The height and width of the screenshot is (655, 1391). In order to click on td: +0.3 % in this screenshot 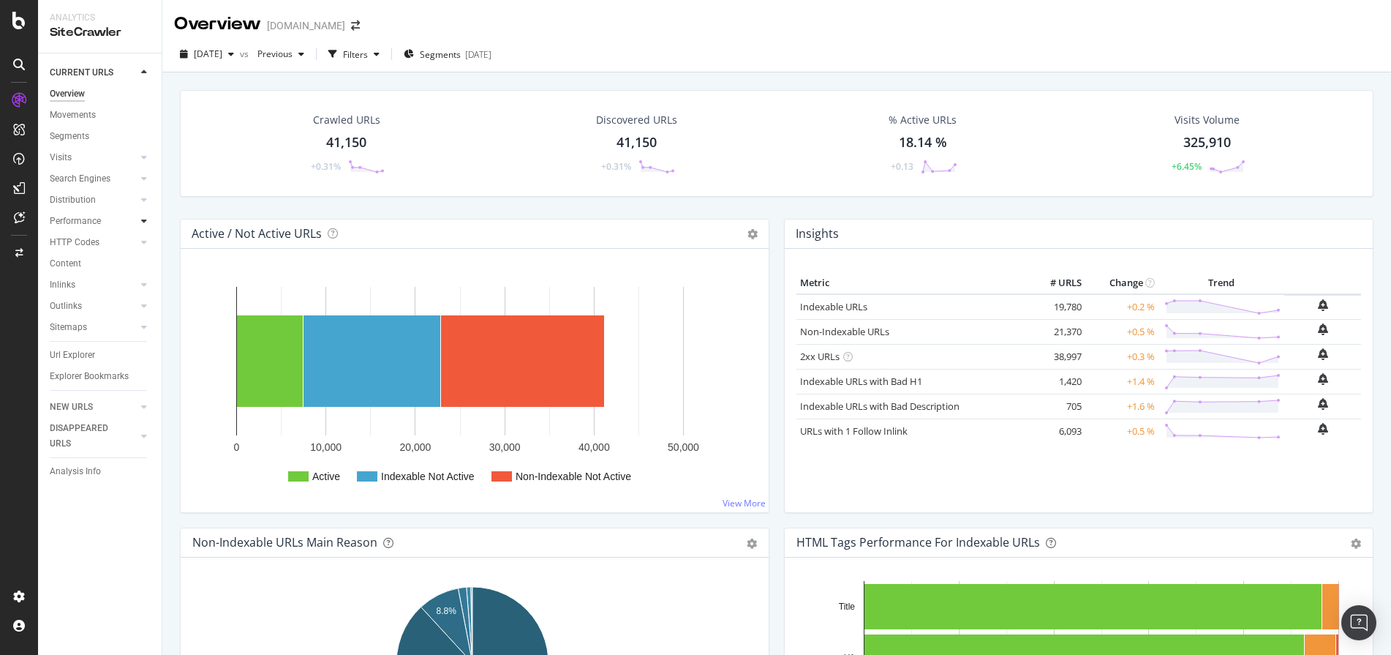, I will do `click(1122, 356)`.